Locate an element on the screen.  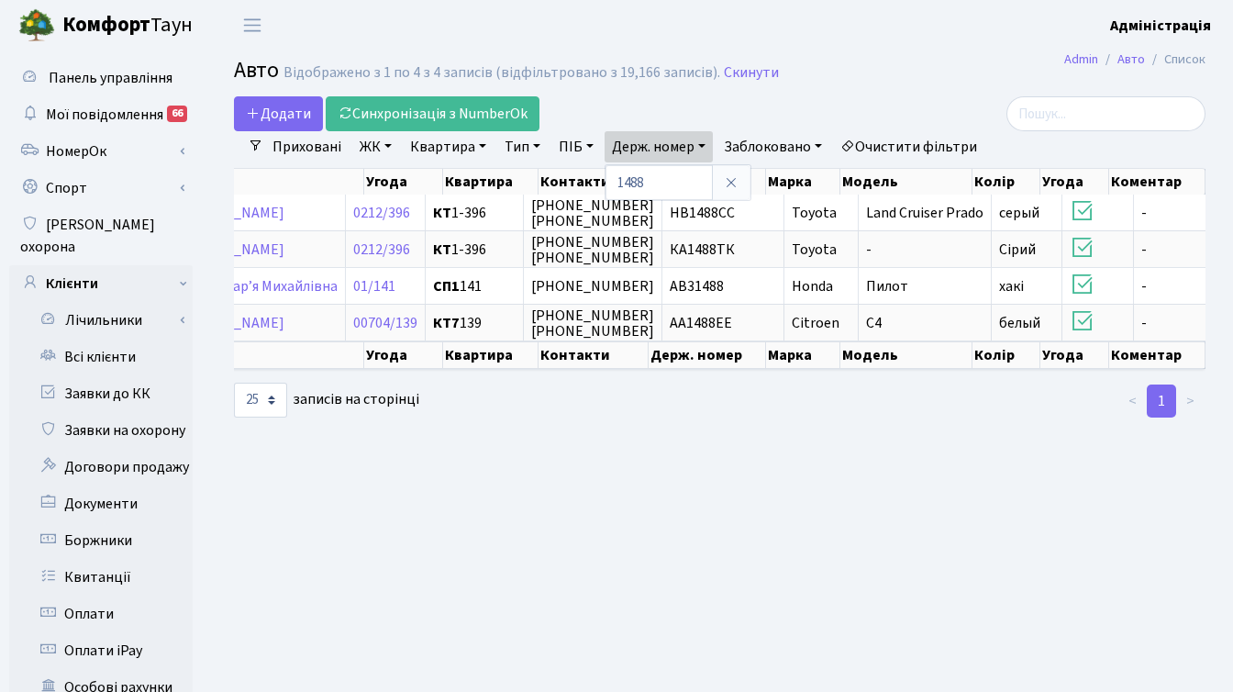
span: хакі is located at coordinates (1011, 286).